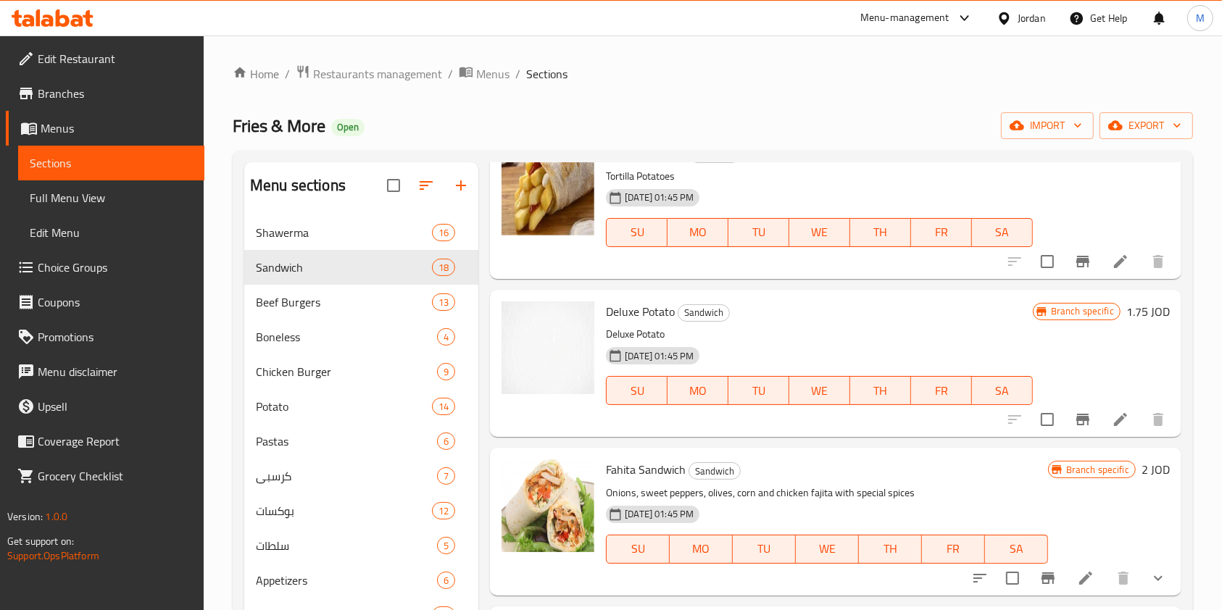  I want to click on a: Menu disclaimer, so click(105, 372).